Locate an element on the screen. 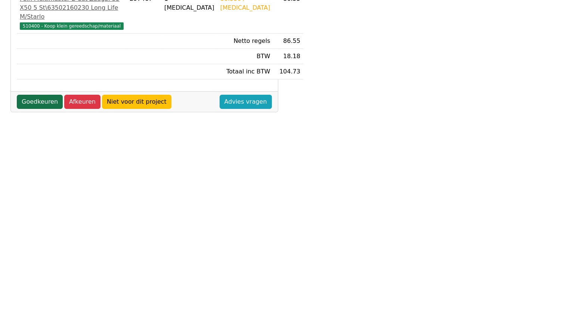  td: 86.55 is located at coordinates (288, 41).